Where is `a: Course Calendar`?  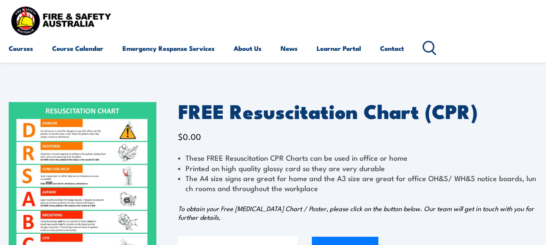
a: Course Calendar is located at coordinates (78, 48).